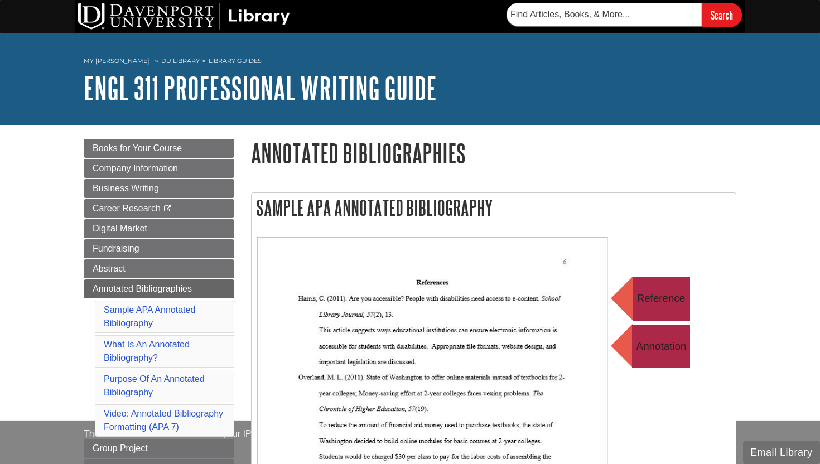 Image resolution: width=820 pixels, height=464 pixels. What do you see at coordinates (159, 168) in the screenshot?
I see `a: Company Information` at bounding box center [159, 168].